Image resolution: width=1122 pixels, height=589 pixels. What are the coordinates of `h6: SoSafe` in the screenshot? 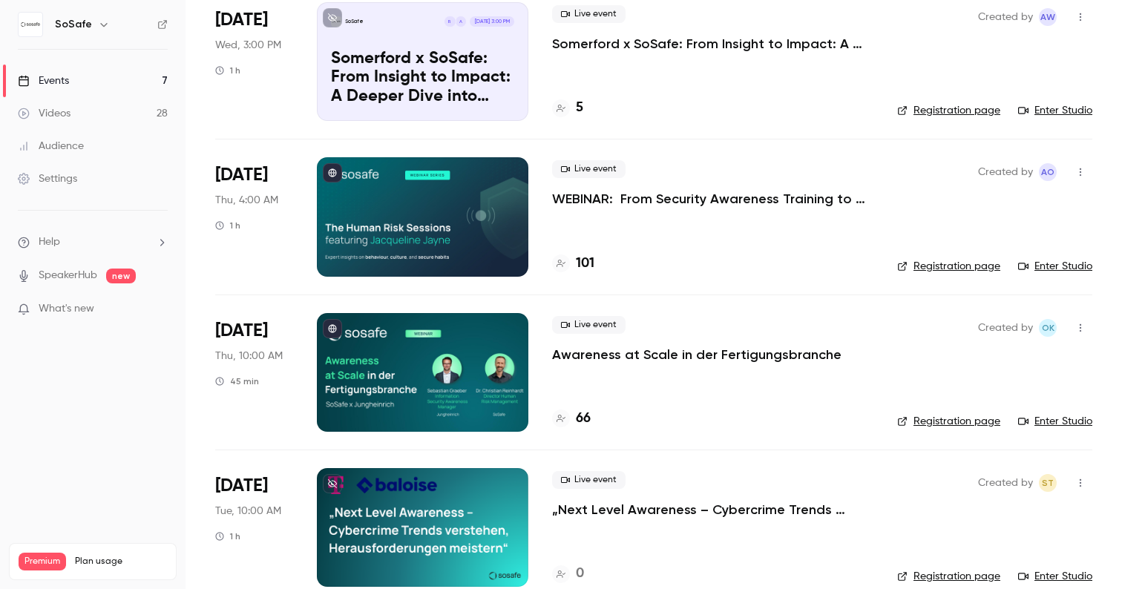 It's located at (73, 24).